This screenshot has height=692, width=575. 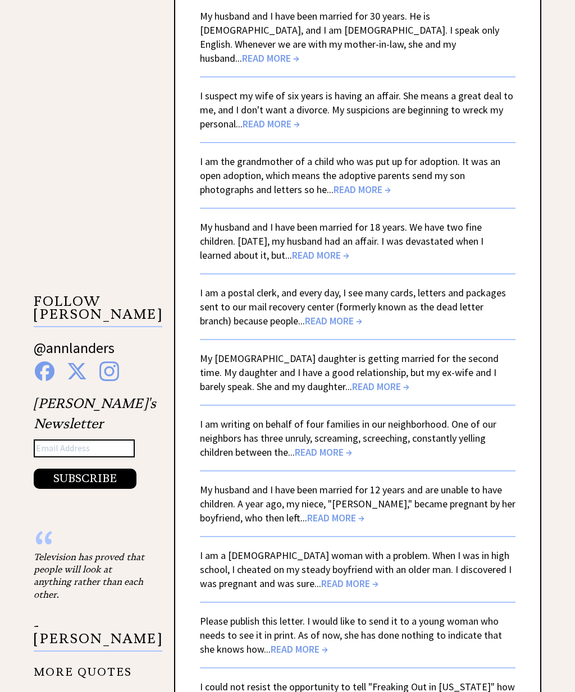 What do you see at coordinates (348, 438) in the screenshot?
I see `a: I am writing on behalf of four families in our neighborhood. One of our neighbors has three unrul...` at bounding box center [348, 438].